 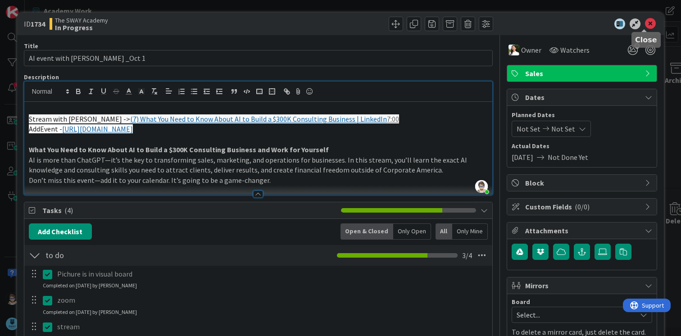 What do you see at coordinates (271, 274) in the screenshot?
I see `p: Pichure is in visual board` at bounding box center [271, 274].